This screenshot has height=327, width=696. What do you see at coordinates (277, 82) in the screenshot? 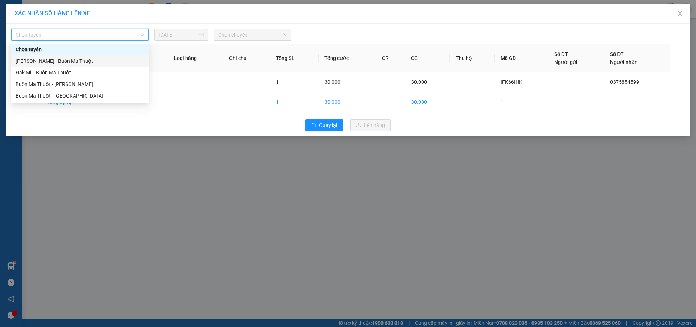
I see `span: 1` at bounding box center [277, 82].